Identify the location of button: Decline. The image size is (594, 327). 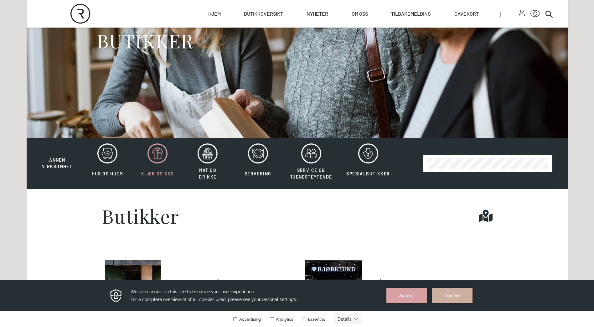
(452, 16).